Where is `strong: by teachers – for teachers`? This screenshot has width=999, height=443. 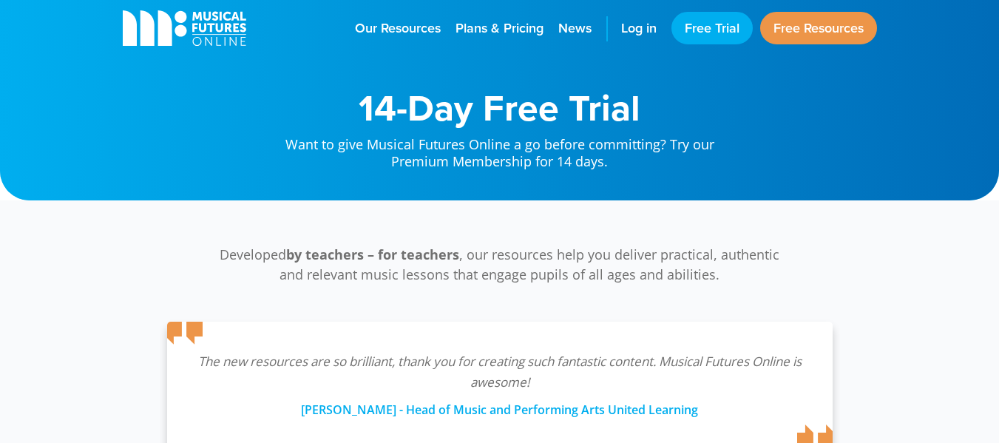 strong: by teachers – for teachers is located at coordinates (373, 254).